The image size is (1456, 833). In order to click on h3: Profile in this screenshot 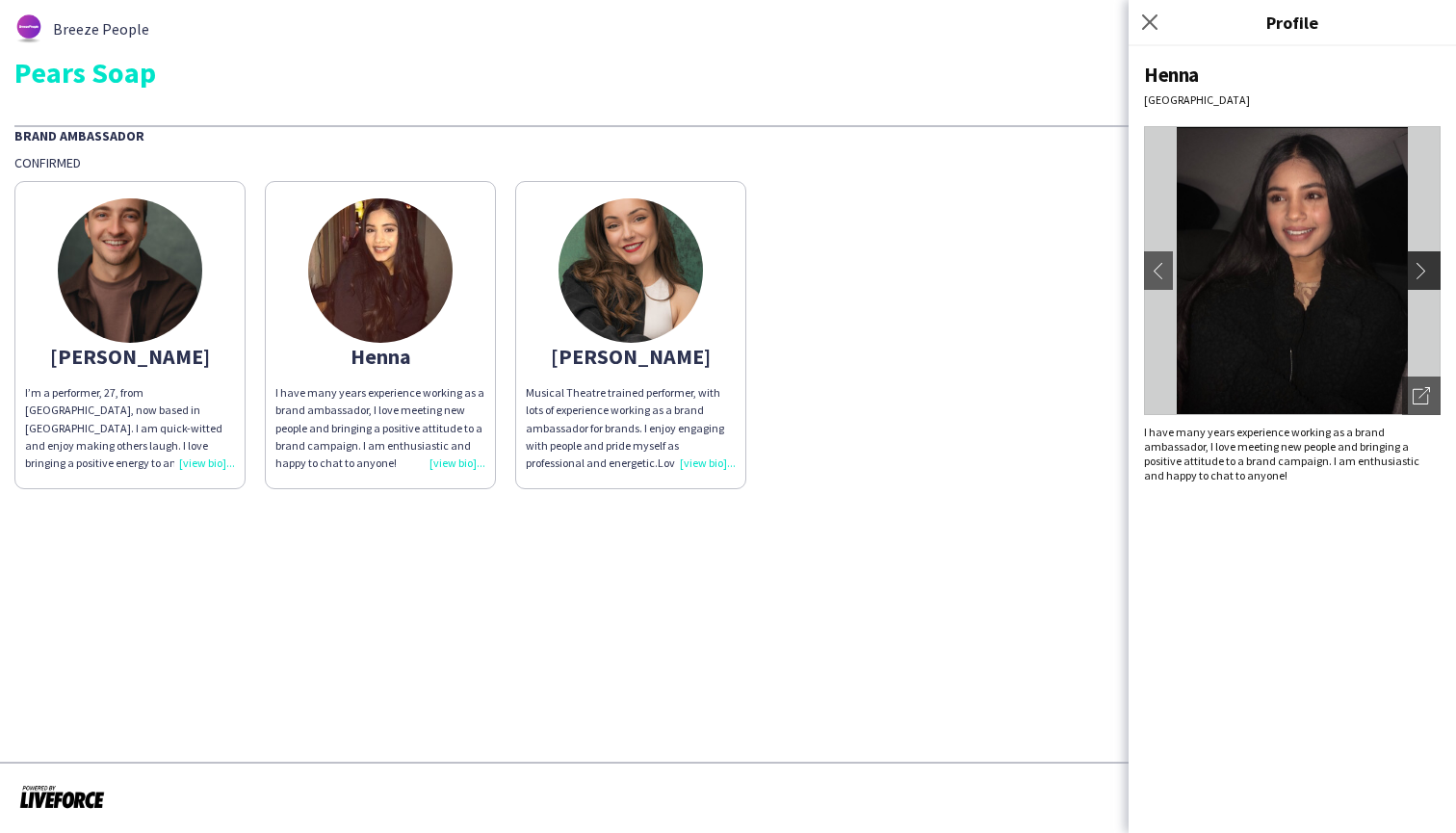, I will do `click(1292, 22)`.